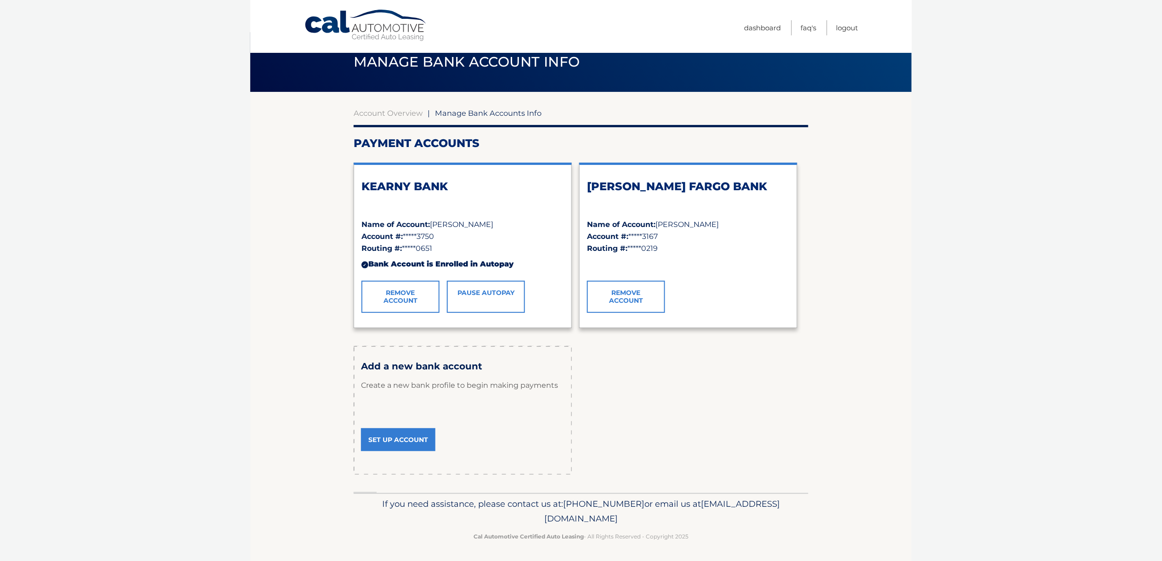  What do you see at coordinates (808, 28) in the screenshot?
I see `a: FAQ's` at bounding box center [808, 28].